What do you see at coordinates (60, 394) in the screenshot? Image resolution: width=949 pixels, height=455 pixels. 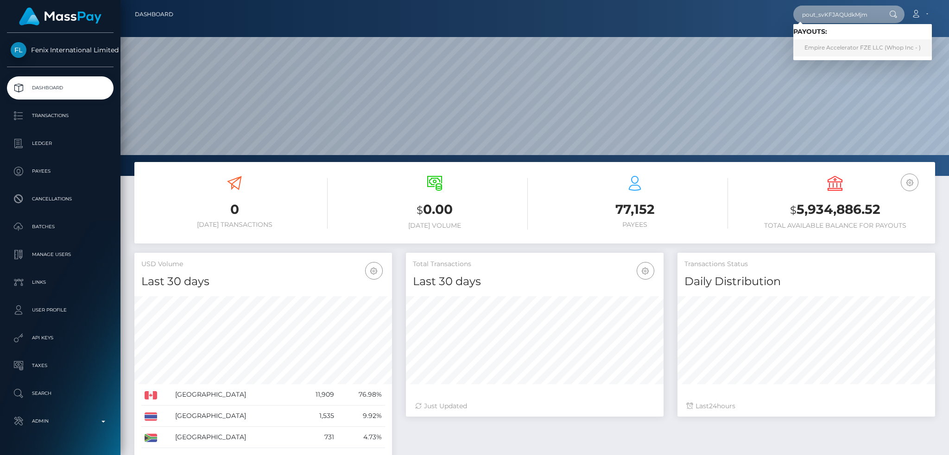 I see `a: Search` at bounding box center [60, 394].